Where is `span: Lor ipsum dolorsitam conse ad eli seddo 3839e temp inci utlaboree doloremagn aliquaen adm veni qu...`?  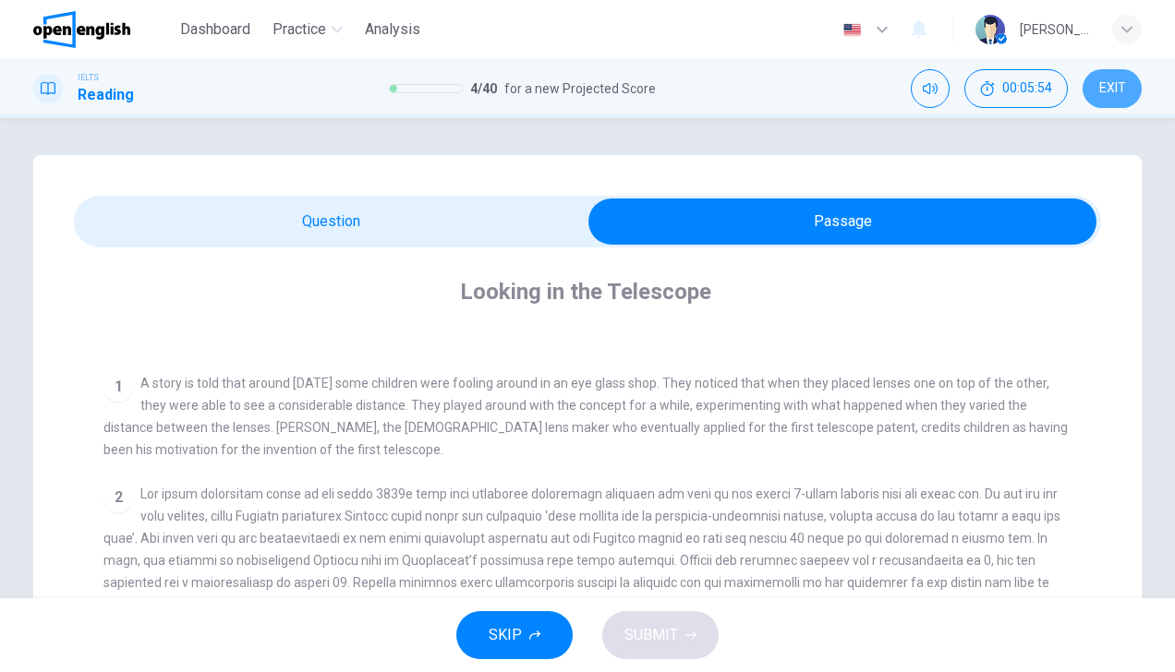
span: Lor ipsum dolorsitam conse ad eli seddo 3839e temp inci utlaboree doloremagn aliquaen adm veni qu... is located at coordinates (583, 572).